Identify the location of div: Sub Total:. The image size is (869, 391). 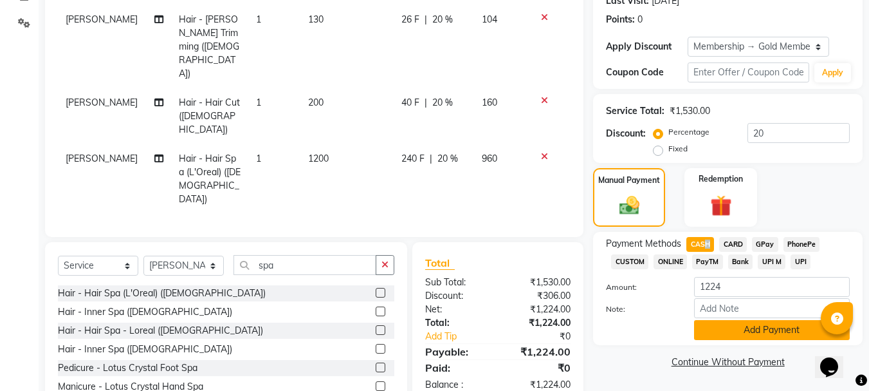
(457, 282).